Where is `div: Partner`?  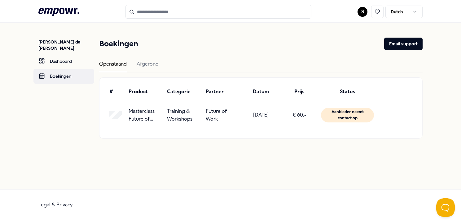
div: Partner is located at coordinates (223, 91).